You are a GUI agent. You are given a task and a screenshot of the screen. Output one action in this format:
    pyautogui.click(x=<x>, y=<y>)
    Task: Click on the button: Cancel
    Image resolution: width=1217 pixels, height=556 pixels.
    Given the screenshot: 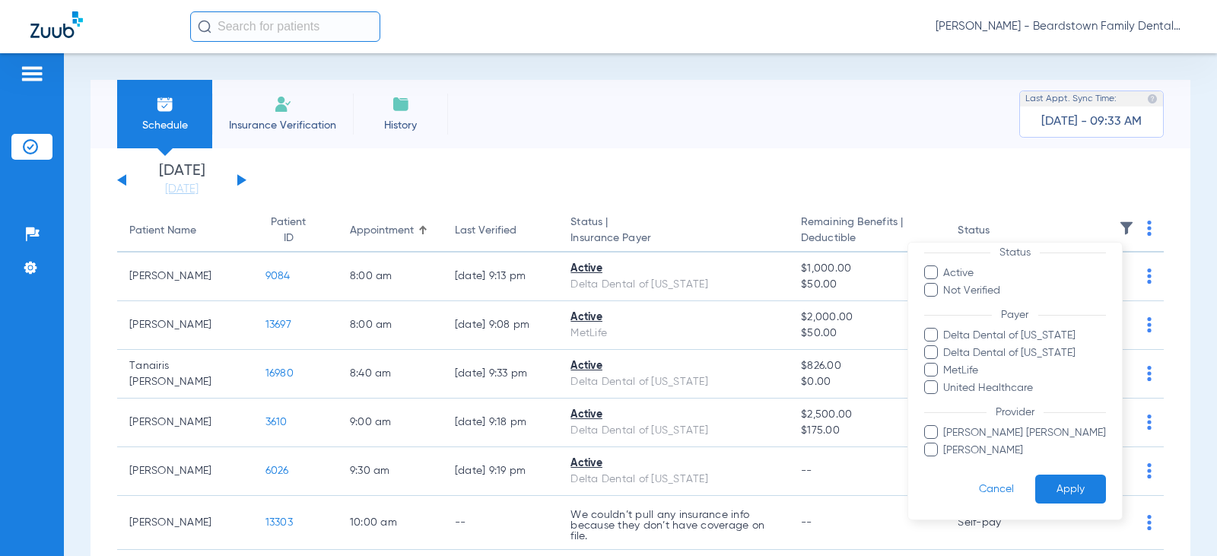 What is the action you would take?
    pyautogui.click(x=996, y=489)
    